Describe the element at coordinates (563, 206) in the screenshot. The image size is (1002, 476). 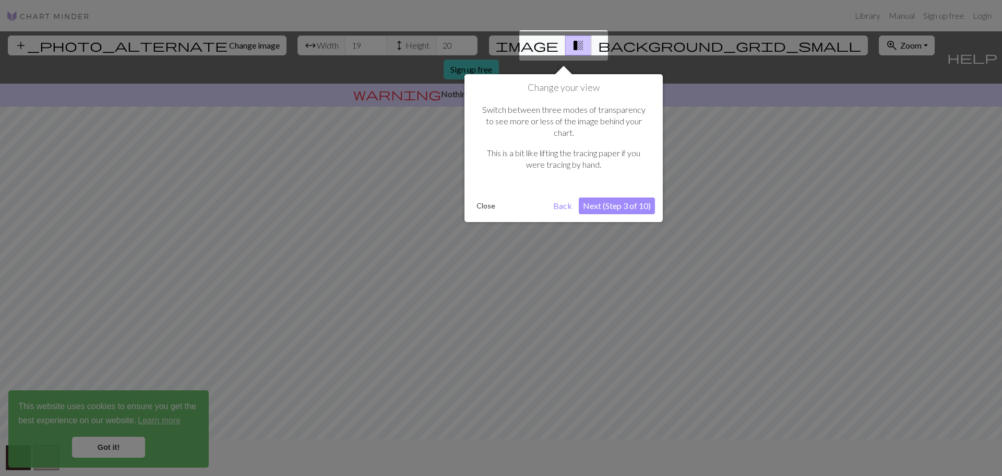
I see `button: Back` at that location.